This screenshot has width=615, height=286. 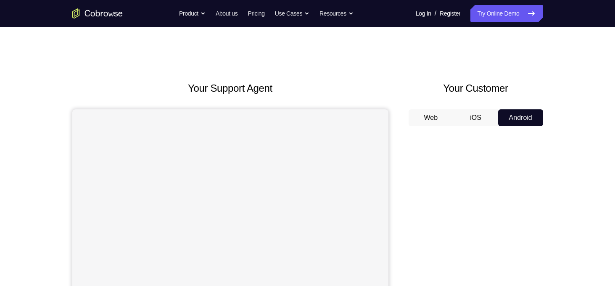 What do you see at coordinates (450, 13) in the screenshot?
I see `a: Register` at bounding box center [450, 13].